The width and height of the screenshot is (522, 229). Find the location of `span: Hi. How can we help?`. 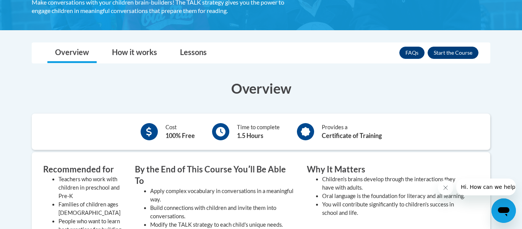

span: Hi. How can we help? is located at coordinates (33, 8).